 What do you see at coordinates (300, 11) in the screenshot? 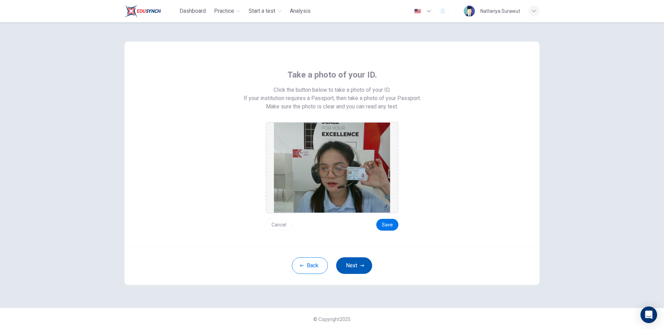
I see `button: Analysis` at bounding box center [300, 11].